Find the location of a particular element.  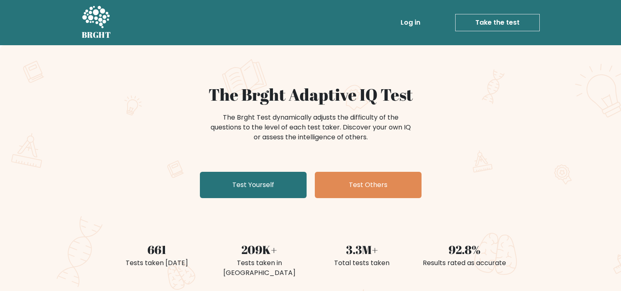

div: Results rated as accurate is located at coordinates (465, 263).